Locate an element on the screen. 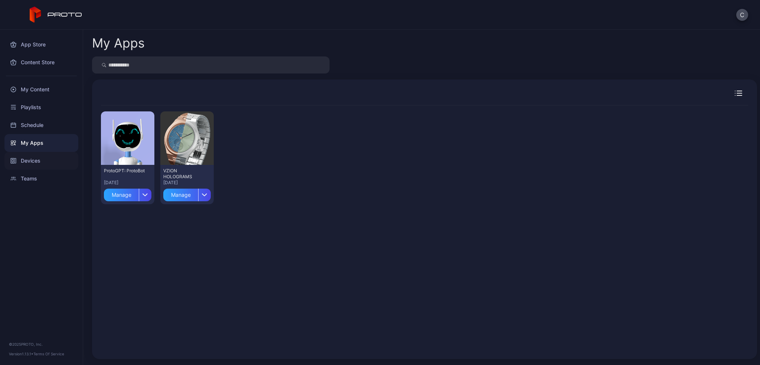 The image size is (760, 365). div: App Store is located at coordinates (41, 45).